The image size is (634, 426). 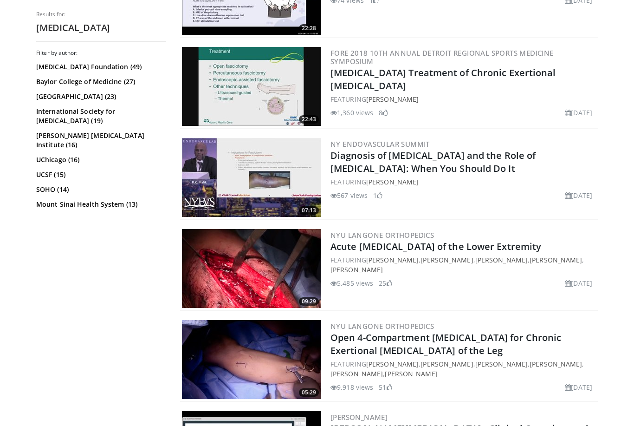 What do you see at coordinates (349, 195) in the screenshot?
I see `li: 567 views` at bounding box center [349, 195].